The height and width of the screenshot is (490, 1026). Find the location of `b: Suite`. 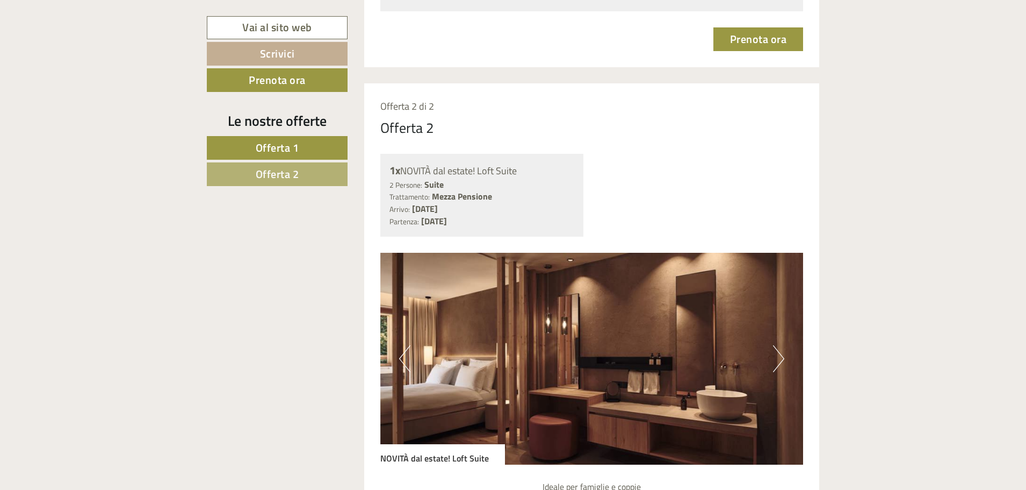

b: Suite is located at coordinates (434, 184).